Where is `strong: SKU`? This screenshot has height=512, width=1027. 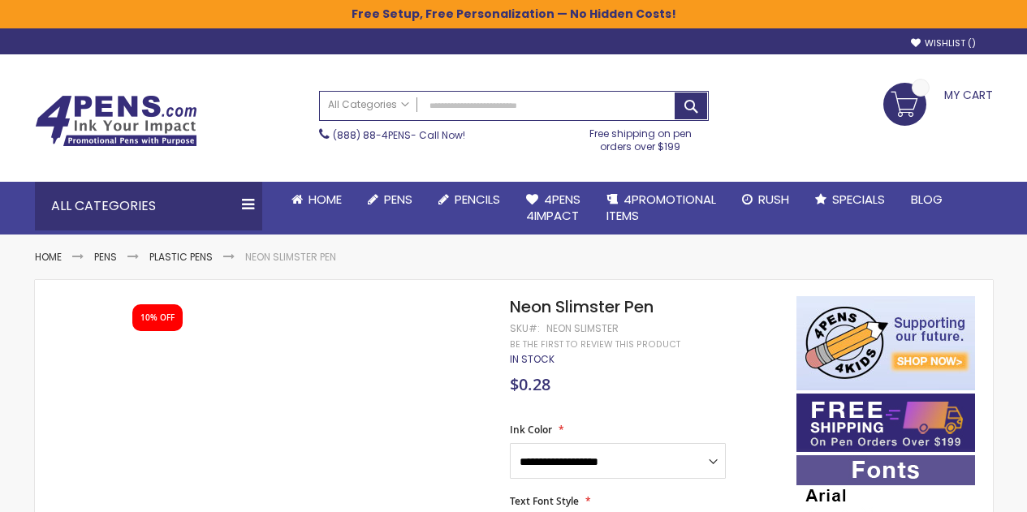
strong: SKU is located at coordinates (524, 328).